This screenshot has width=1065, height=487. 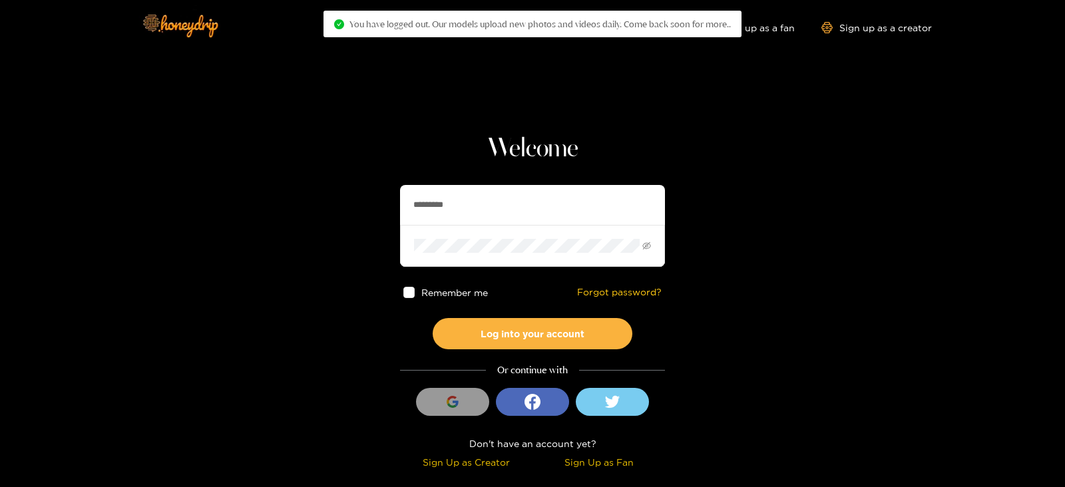 I want to click on span: Remember me, so click(x=455, y=292).